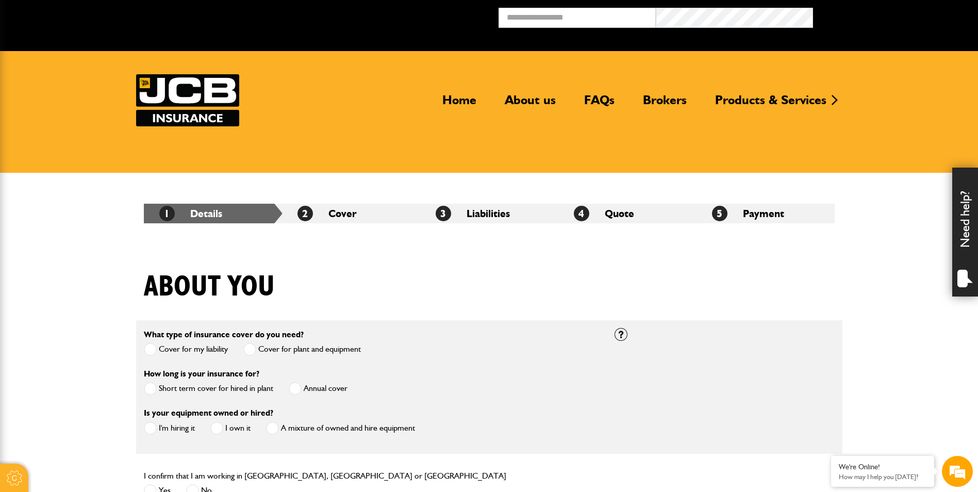 This screenshot has width=978, height=492. I want to click on label: How long is your insurance for?, so click(202, 374).